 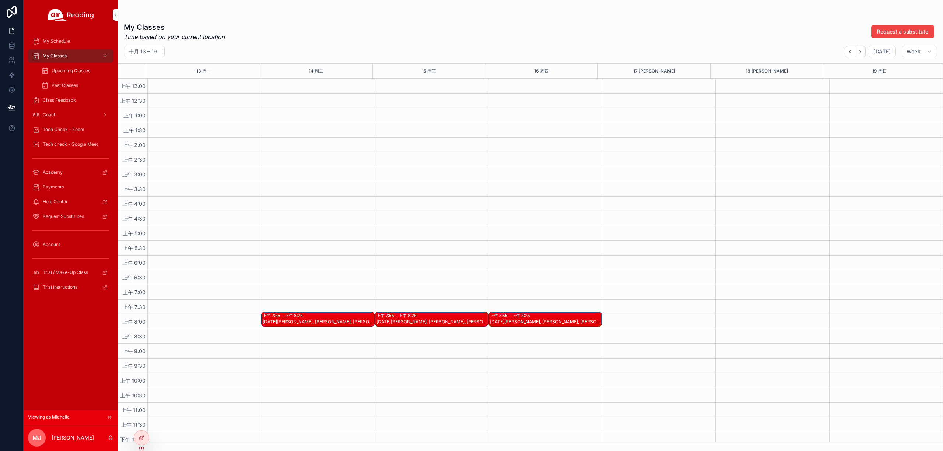 I want to click on span: Viewing as Michelle, so click(x=49, y=418).